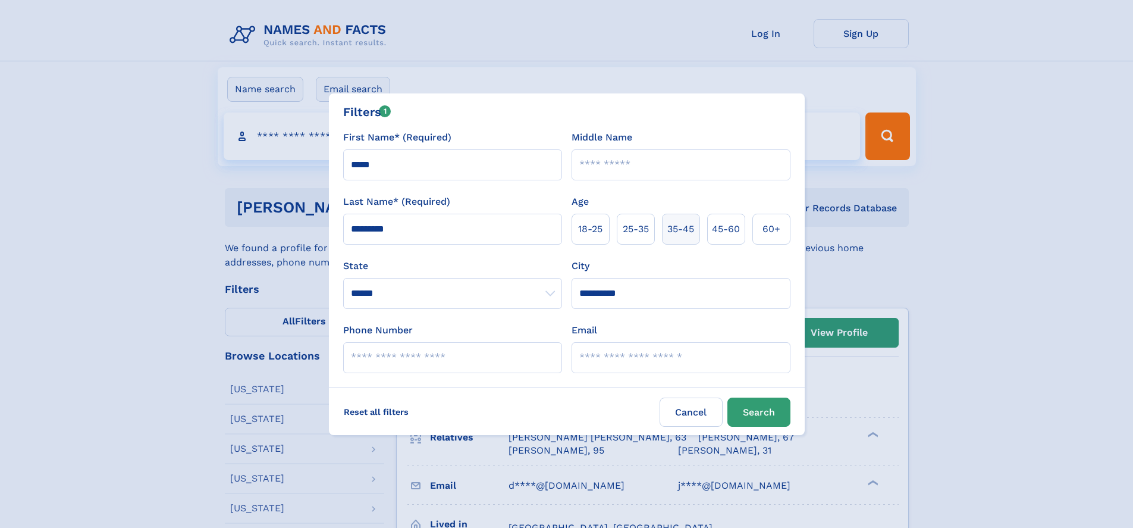 Image resolution: width=1133 pixels, height=528 pixels. I want to click on span: 60+, so click(771, 229).